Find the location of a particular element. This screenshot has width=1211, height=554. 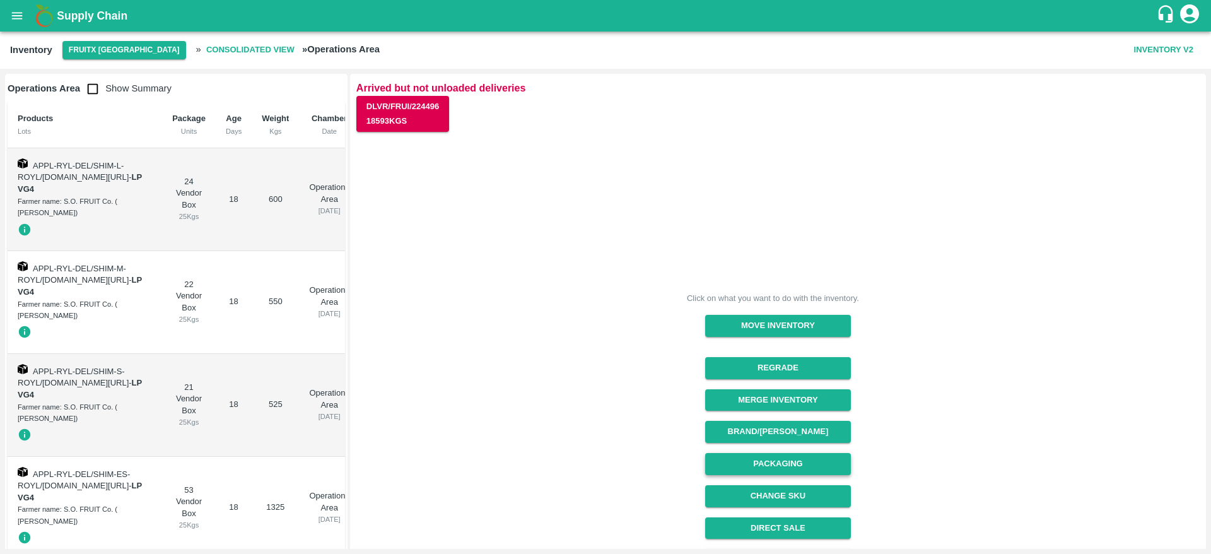

div: 24 Vendor Box is located at coordinates (189, 199).